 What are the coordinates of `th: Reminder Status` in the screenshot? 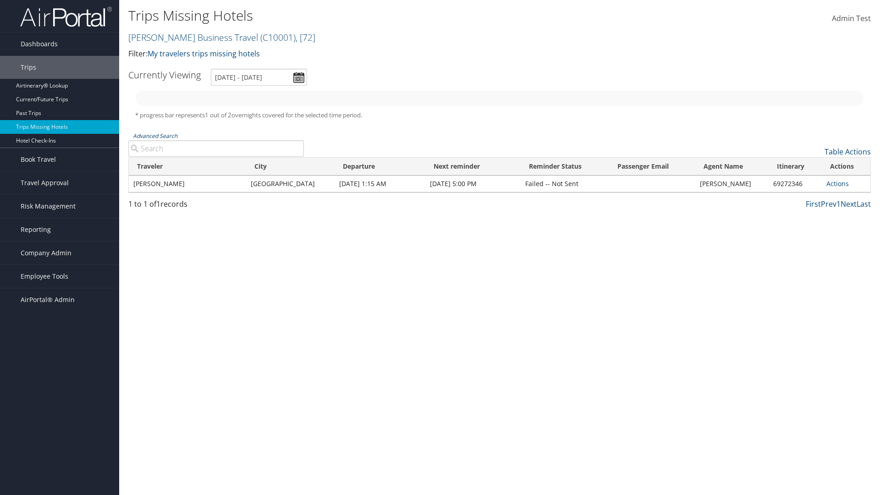 It's located at (565, 166).